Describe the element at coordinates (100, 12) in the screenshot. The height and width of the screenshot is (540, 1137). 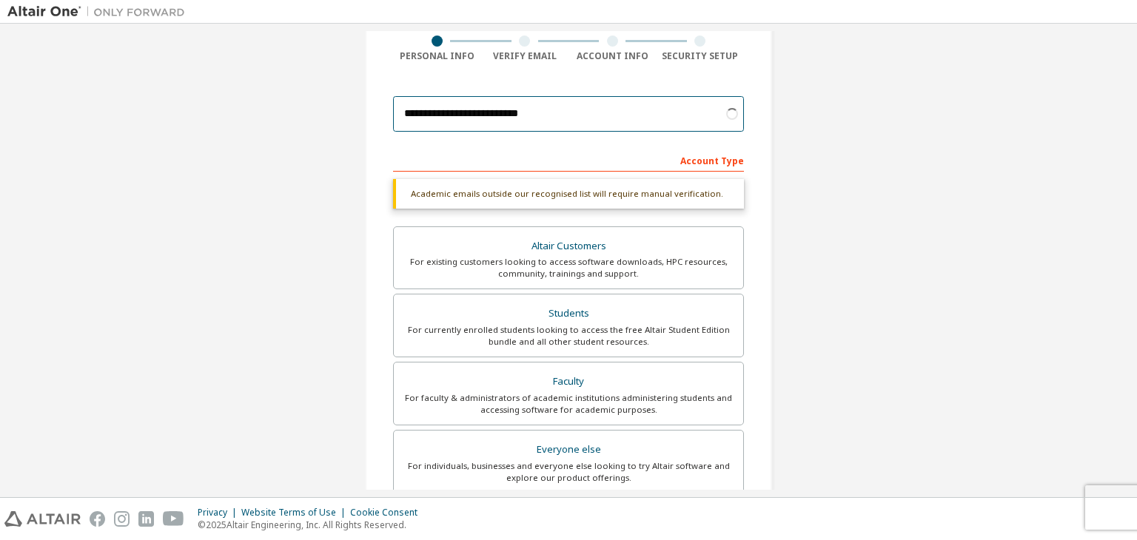
I see `img: Altair One` at that location.